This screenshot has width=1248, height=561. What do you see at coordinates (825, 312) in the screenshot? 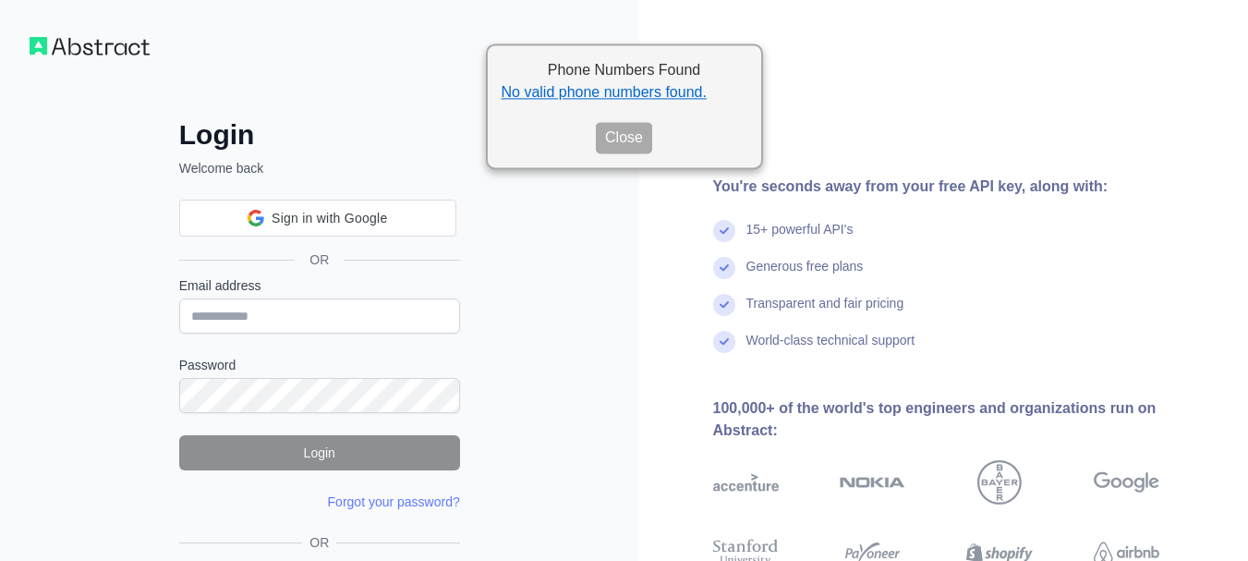
I see `div: Transparent and fair pricing` at bounding box center [825, 312].